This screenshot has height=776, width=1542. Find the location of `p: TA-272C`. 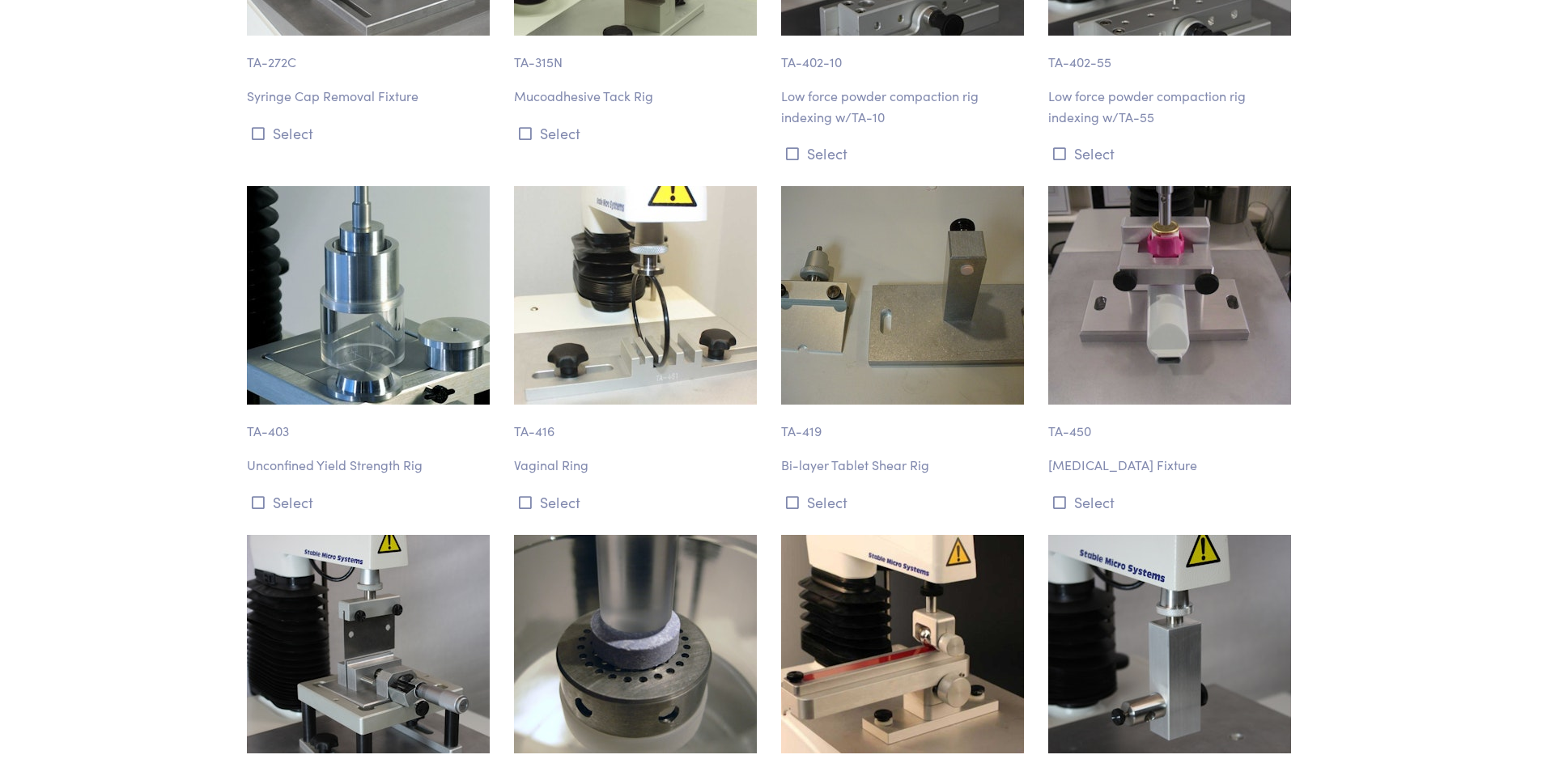

p: TA-272C is located at coordinates (371, 54).